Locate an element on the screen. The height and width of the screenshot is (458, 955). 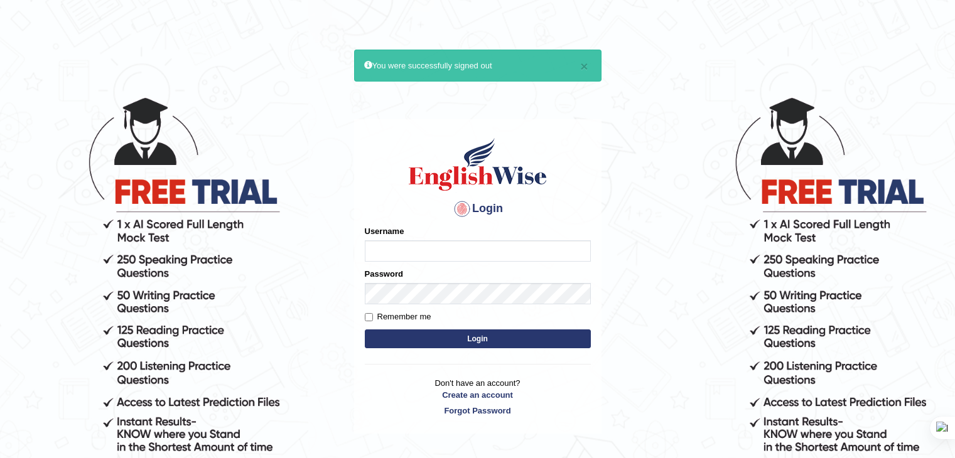
label: Password is located at coordinates (384, 274).